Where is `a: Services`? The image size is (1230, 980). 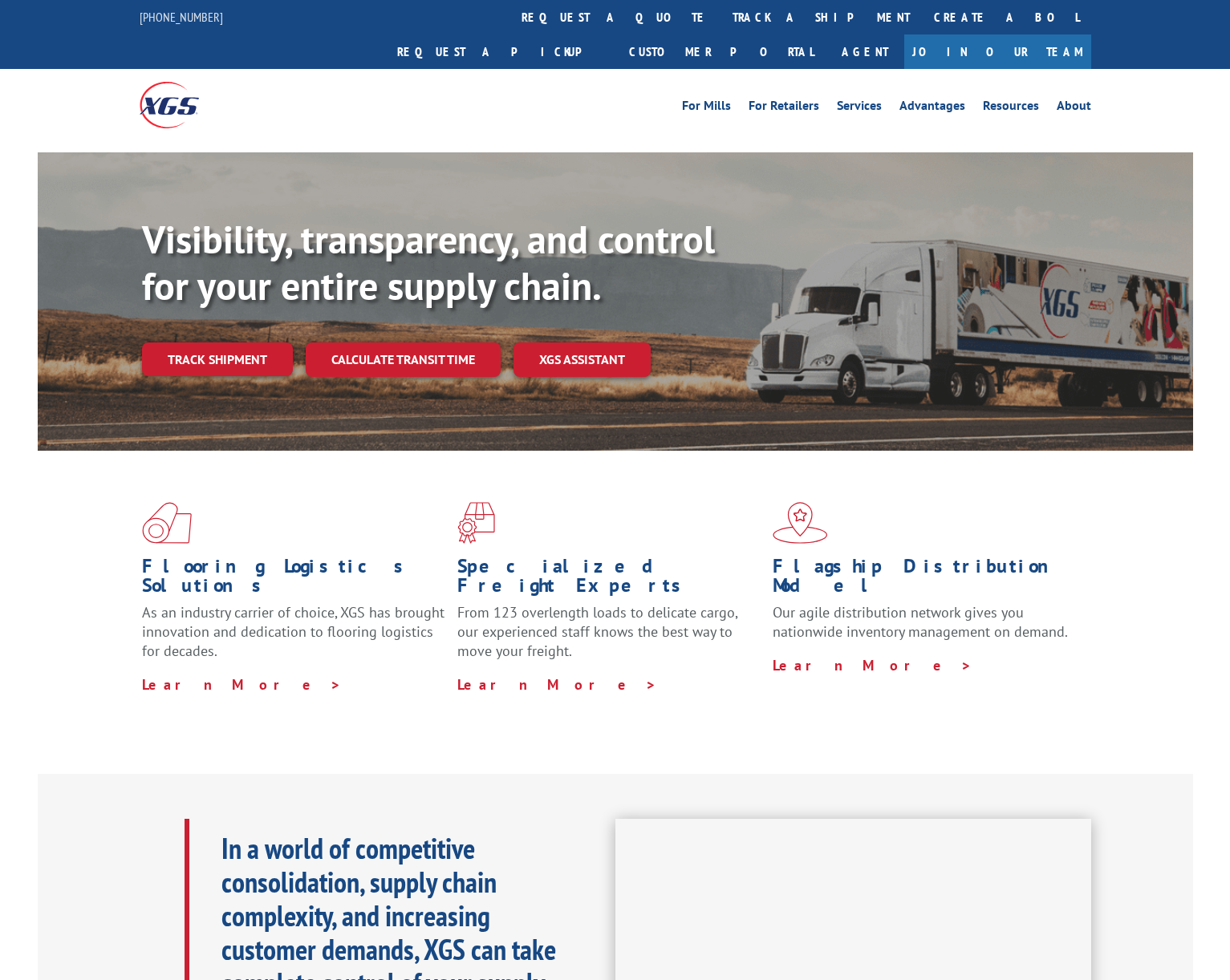 a: Services is located at coordinates (860, 109).